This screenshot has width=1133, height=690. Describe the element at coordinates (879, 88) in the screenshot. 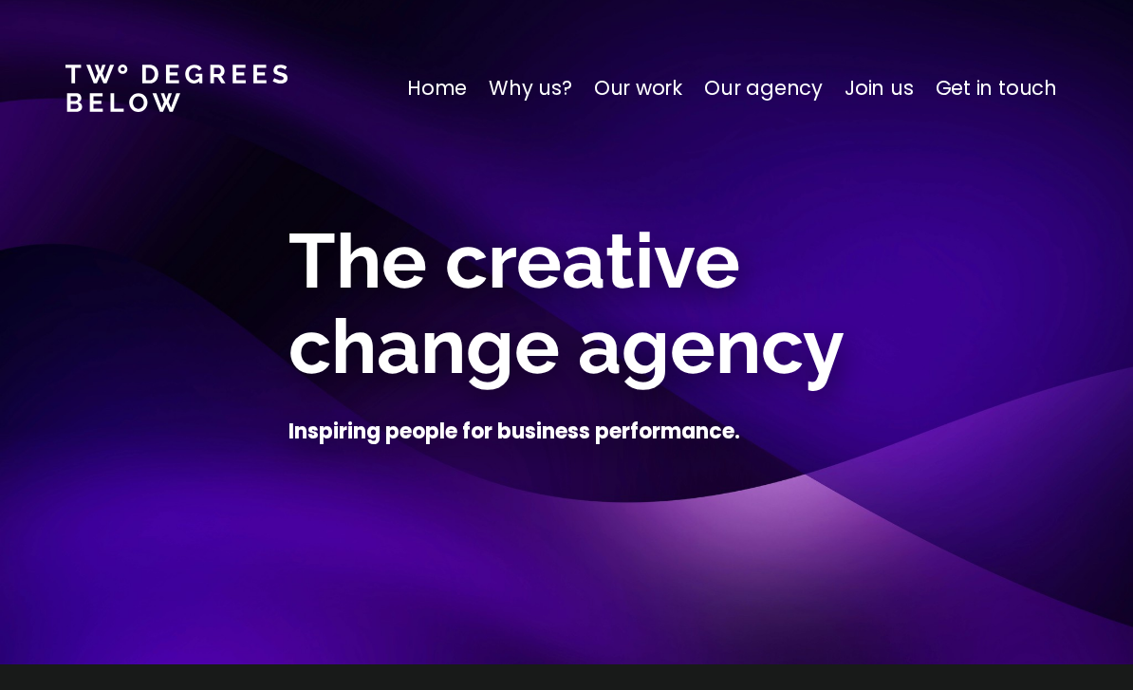

I see `p: Join us` at that location.